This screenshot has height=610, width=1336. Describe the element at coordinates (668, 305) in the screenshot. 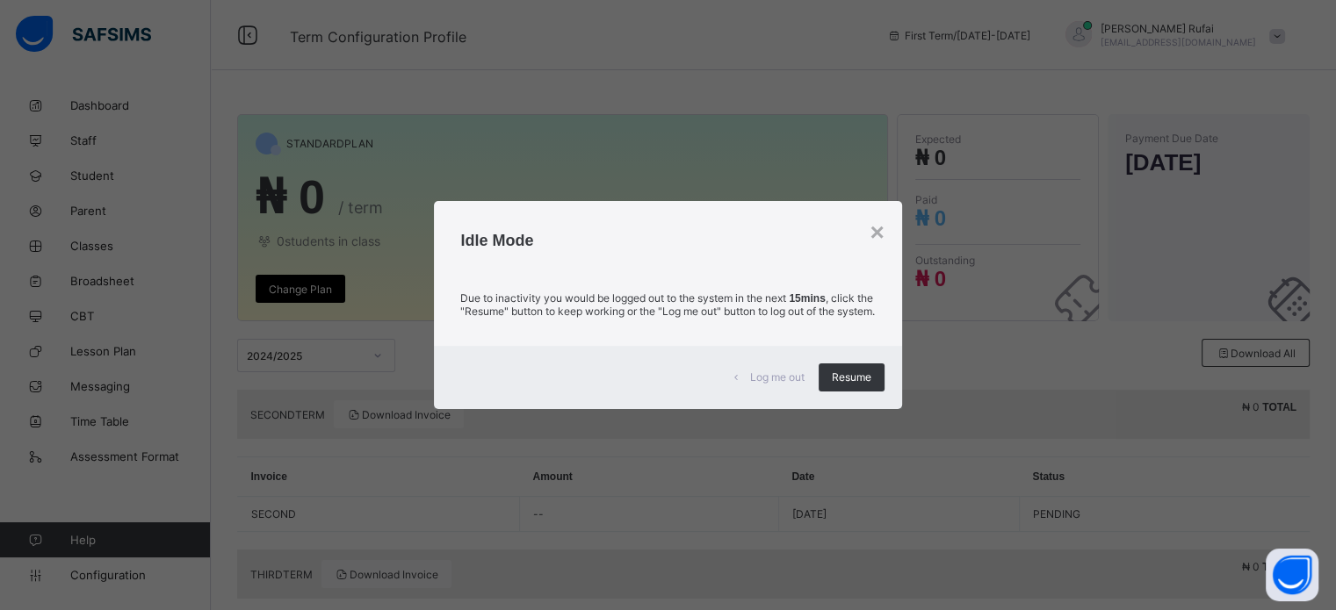

I see `p: Due to inactivity you would be logged out to the system in the next , click the "Resume" button t...` at that location.